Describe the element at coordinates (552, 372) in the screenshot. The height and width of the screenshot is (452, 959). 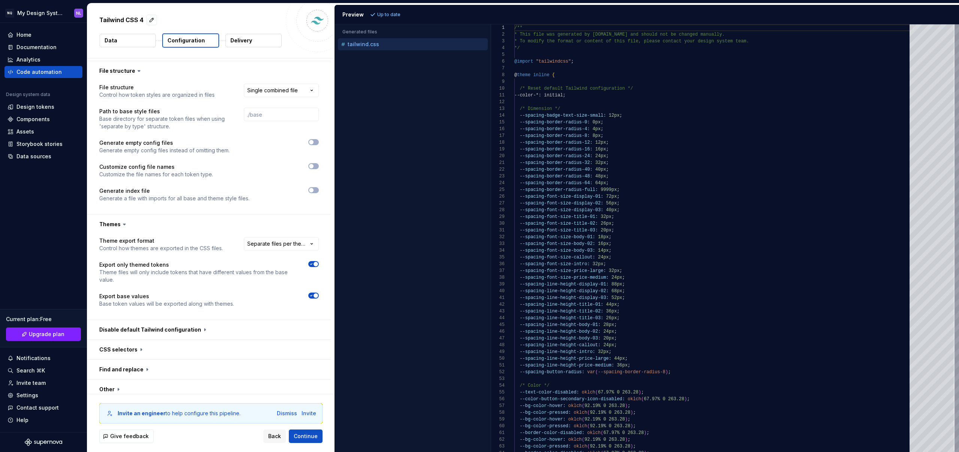
I see `span: --spacing-button-radius:` at that location.